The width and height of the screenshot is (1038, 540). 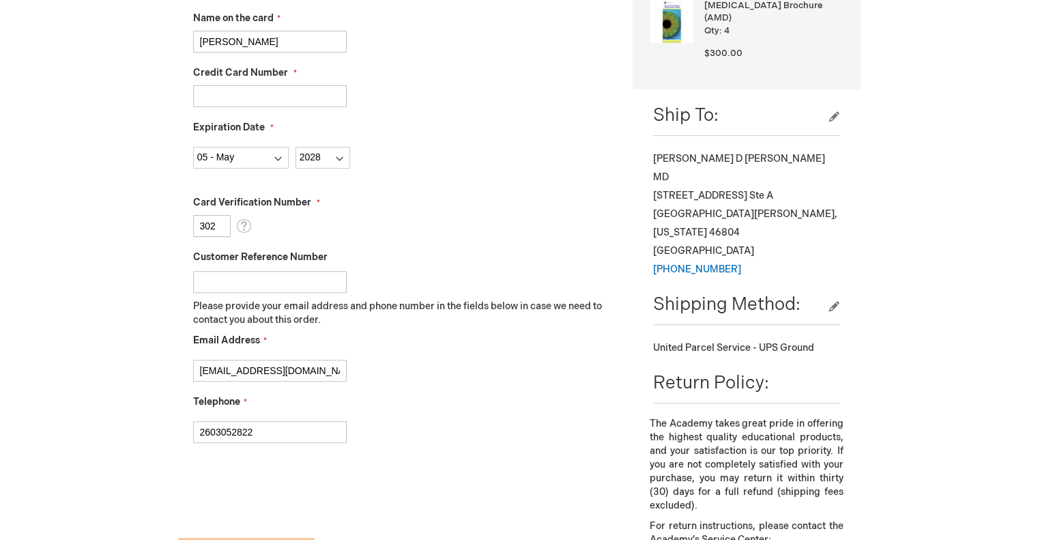 I want to click on input: Card Verification Number, so click(x=212, y=226).